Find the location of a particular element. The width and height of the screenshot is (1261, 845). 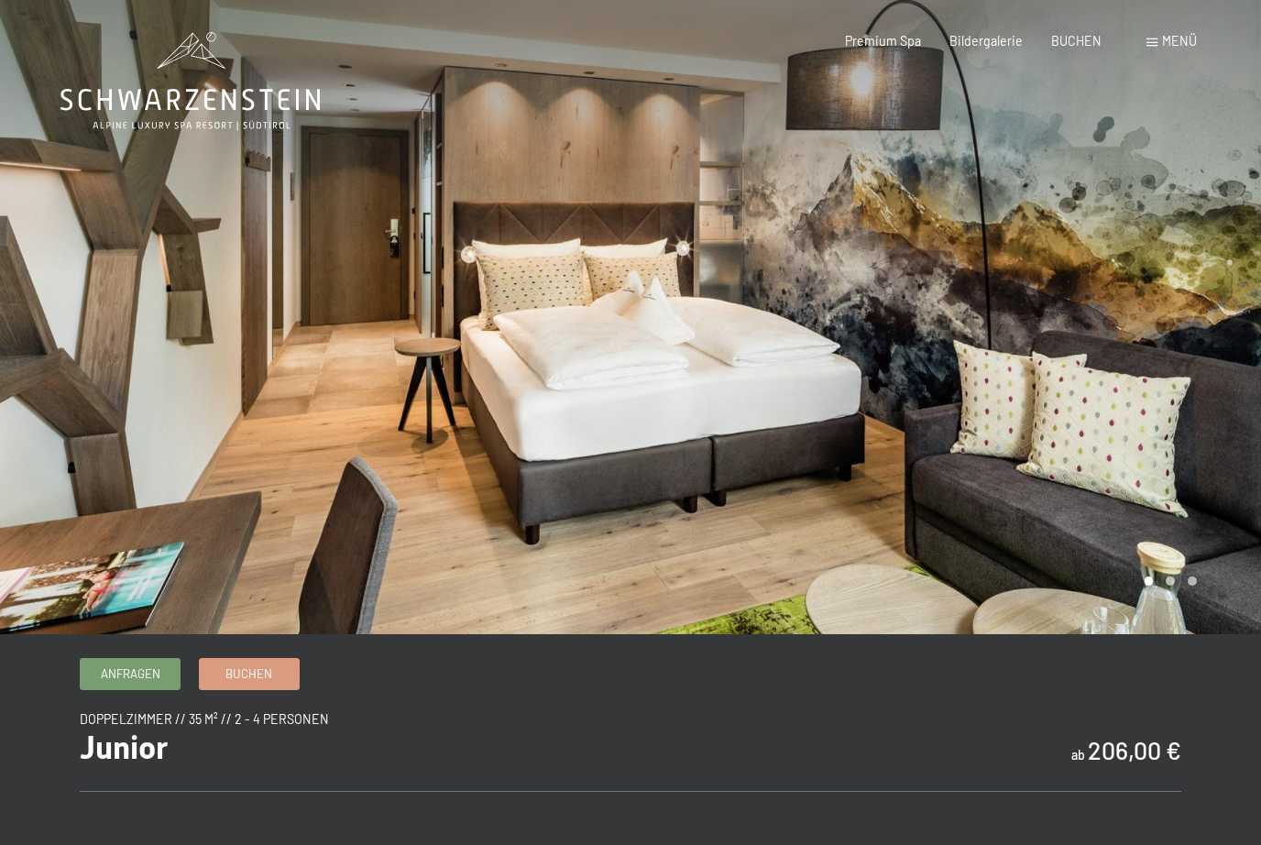

a: BUCHEN is located at coordinates (1076, 40).